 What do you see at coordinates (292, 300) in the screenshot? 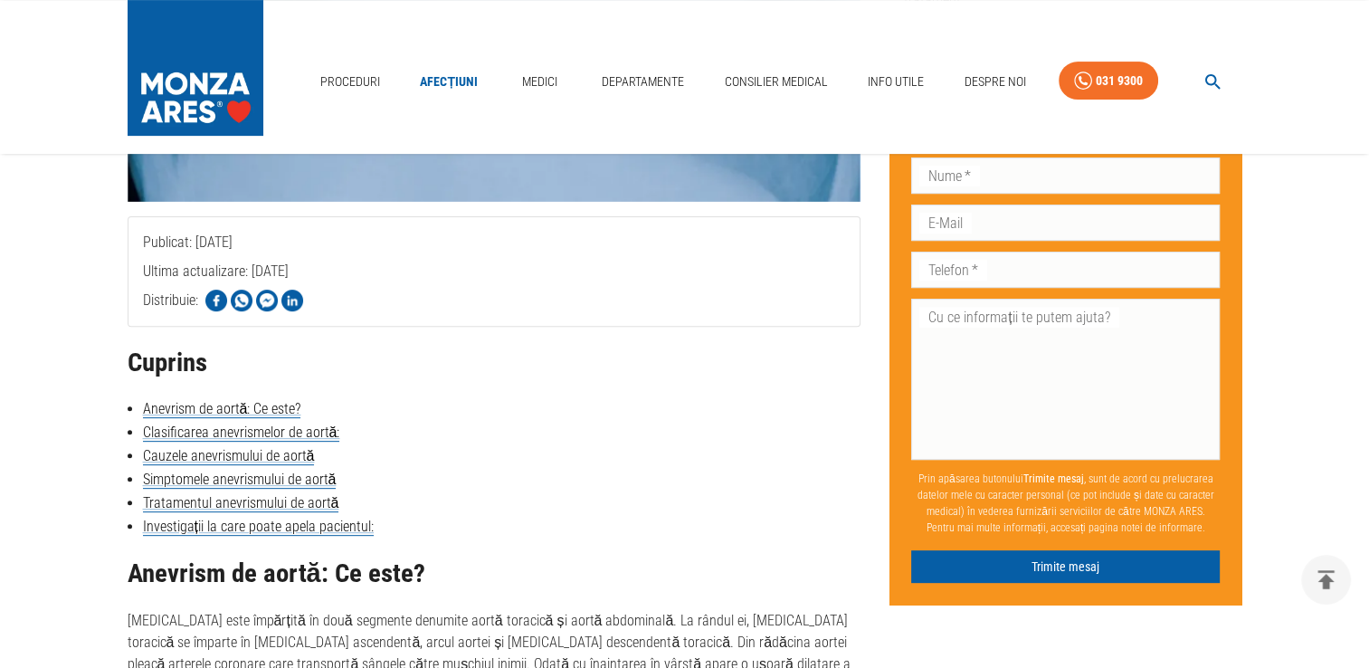
I see `img: Share on LinkedIn` at bounding box center [292, 300].